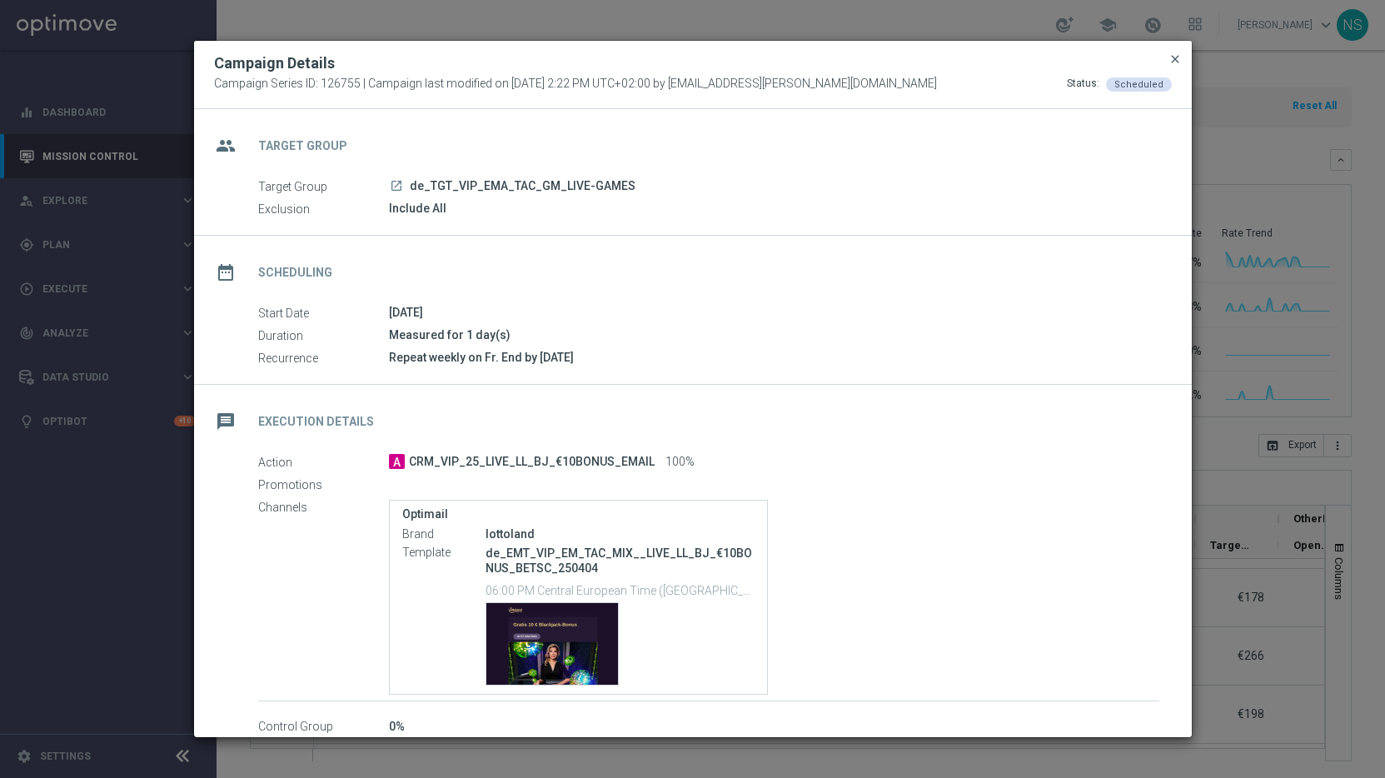 The image size is (1385, 778). Describe the element at coordinates (531, 462) in the screenshot. I see `span: CRM_VIP_25_LIVE_LL_BJ_€10BONUS_EMAIL` at that location.